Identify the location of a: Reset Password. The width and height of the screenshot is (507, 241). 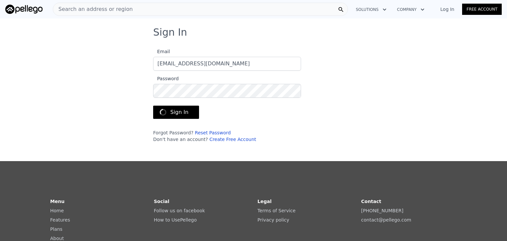
(213, 133).